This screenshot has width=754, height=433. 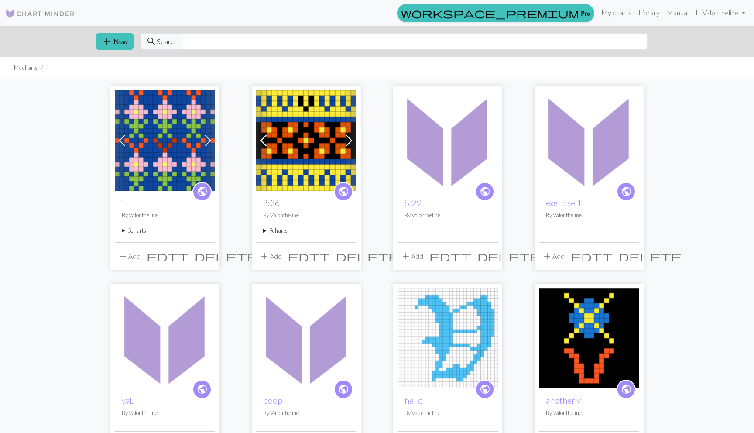 What do you see at coordinates (721, 13) in the screenshot?
I see `a: HiValontheline` at bounding box center [721, 13].